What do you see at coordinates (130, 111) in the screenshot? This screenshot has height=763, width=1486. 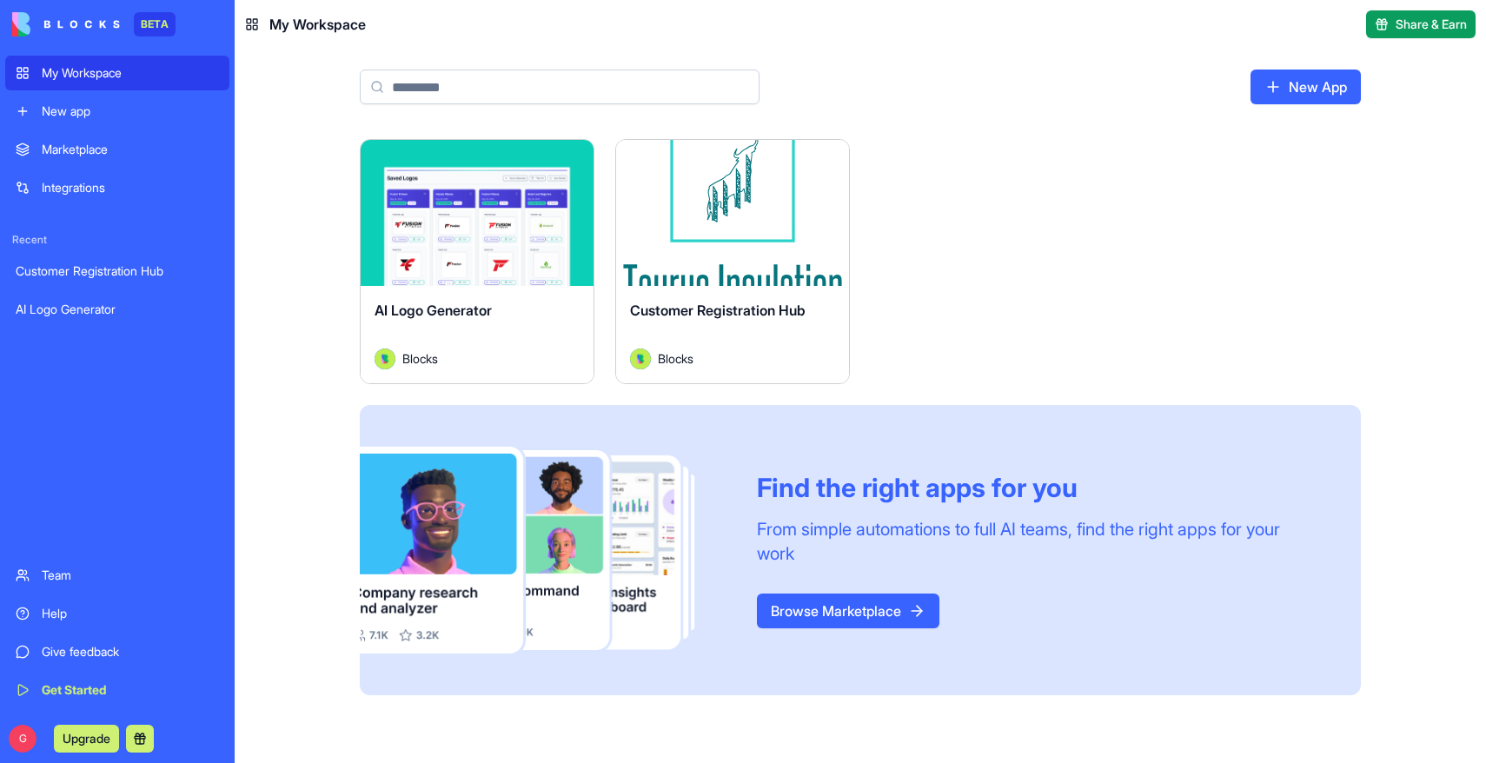 I see `div: New app` at bounding box center [130, 111].